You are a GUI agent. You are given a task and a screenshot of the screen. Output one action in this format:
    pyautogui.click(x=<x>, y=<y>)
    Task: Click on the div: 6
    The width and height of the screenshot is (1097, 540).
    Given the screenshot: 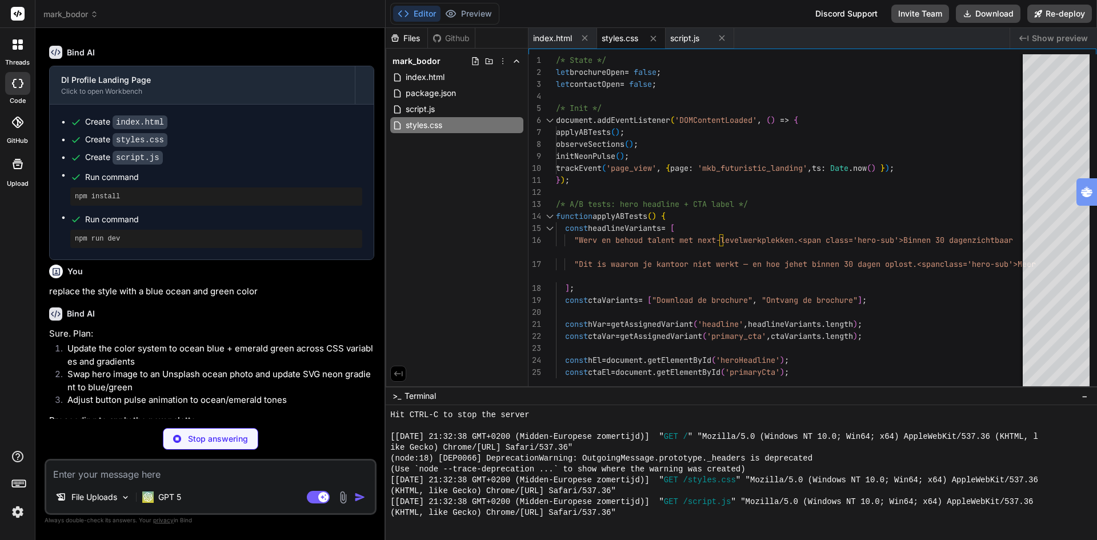 What is the action you would take?
    pyautogui.click(x=535, y=120)
    